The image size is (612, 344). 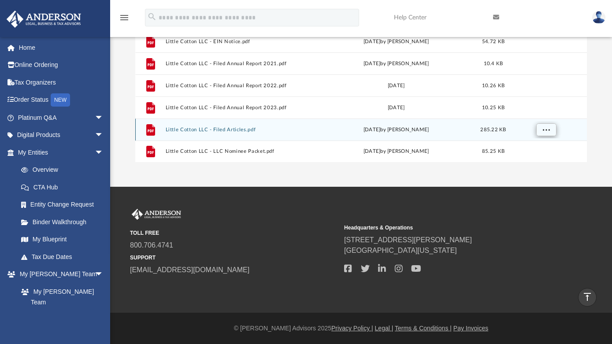 I want to click on a: menu, so click(x=124, y=20).